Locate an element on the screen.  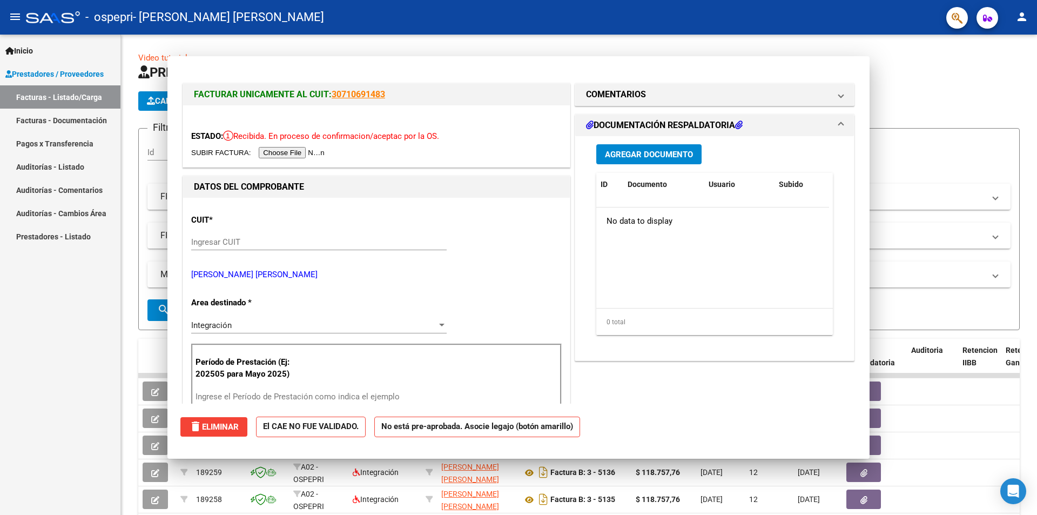
mat-panel-title: FILTROS DEL COMPROBANTE is located at coordinates (572, 197).